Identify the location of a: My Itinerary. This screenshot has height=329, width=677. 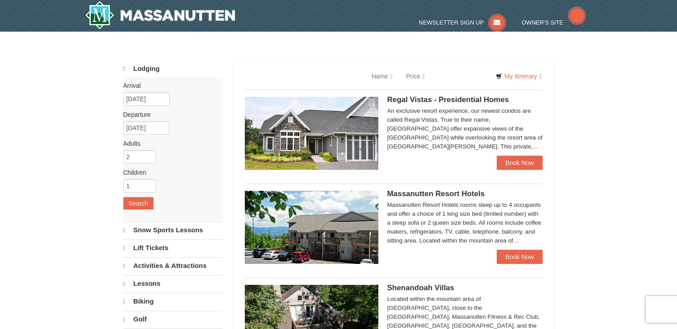
(519, 76).